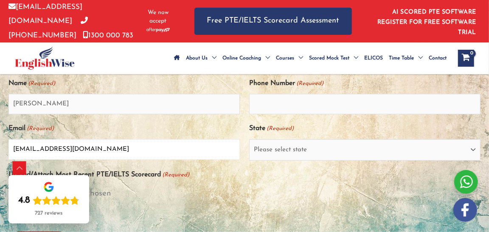 This screenshot has height=232, width=489. Describe the element at coordinates (374, 58) in the screenshot. I see `a: ELICOS` at that location.